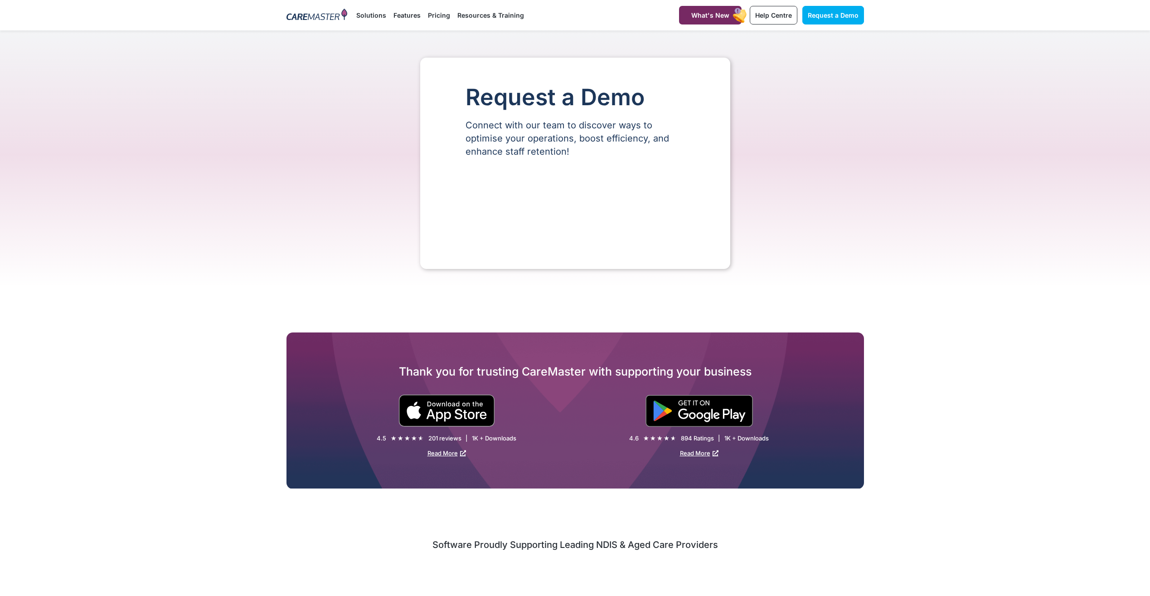  Describe the element at coordinates (634, 438) in the screenshot. I see `div: 4.6` at that location.